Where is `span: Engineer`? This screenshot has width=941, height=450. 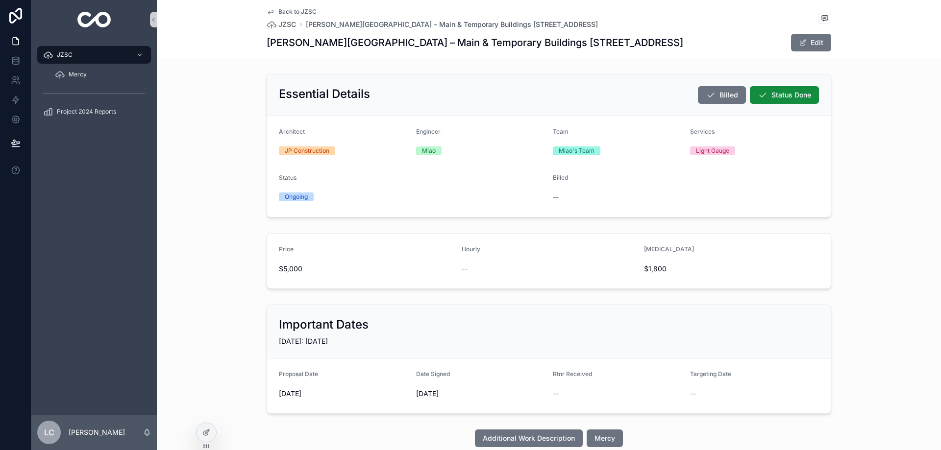
span: Engineer is located at coordinates (428, 131).